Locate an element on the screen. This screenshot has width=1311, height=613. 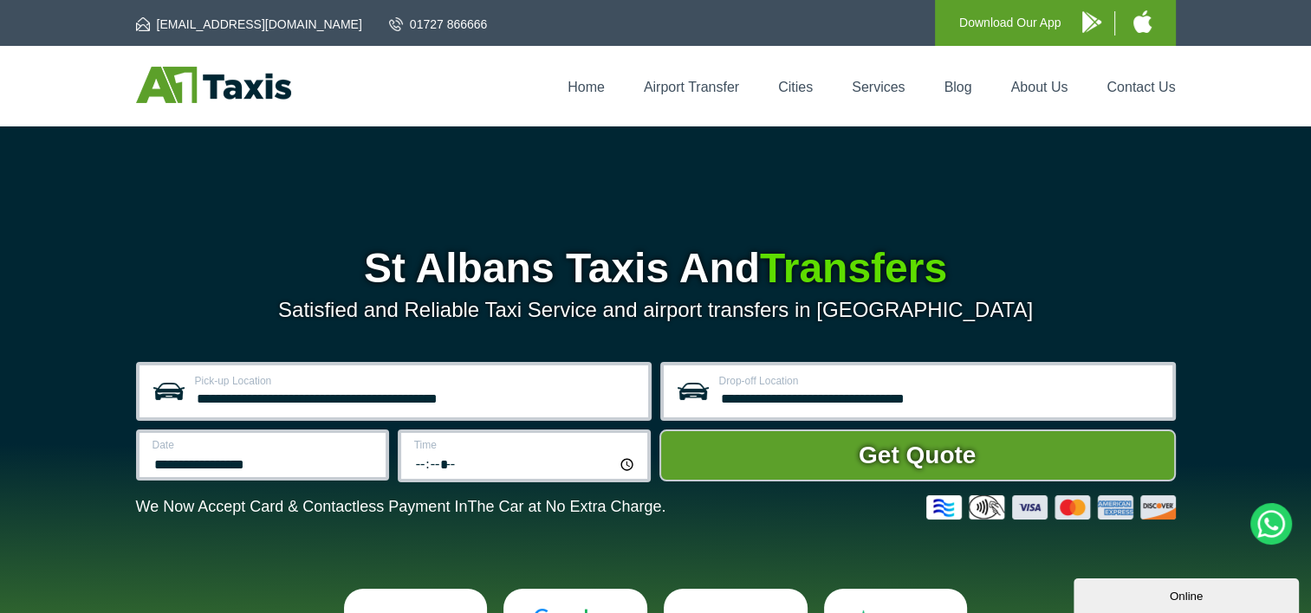
label: Date is located at coordinates (263, 445).